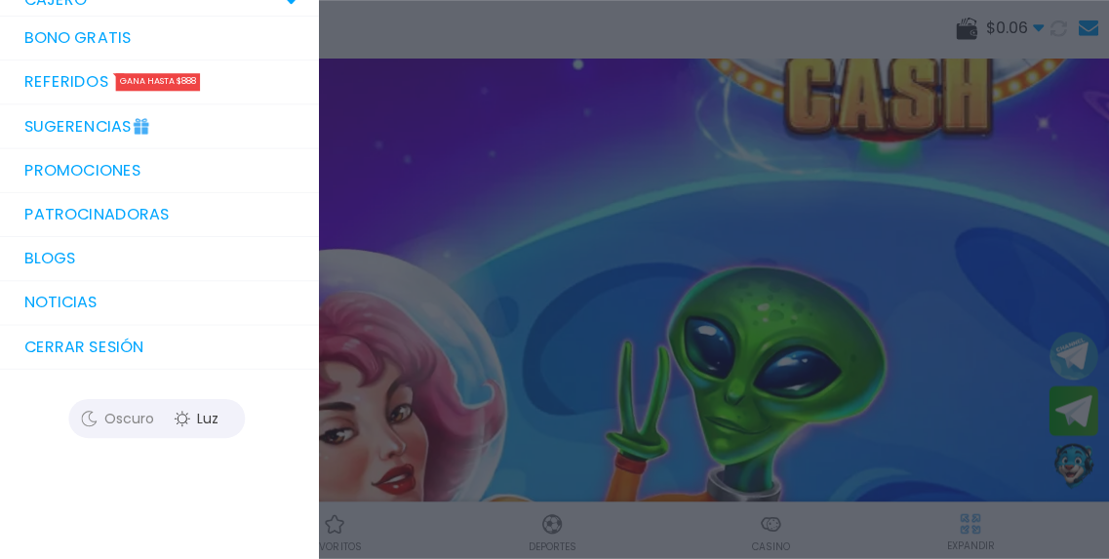  Describe the element at coordinates (161, 418) in the screenshot. I see `button: OscuroLuz` at that location.